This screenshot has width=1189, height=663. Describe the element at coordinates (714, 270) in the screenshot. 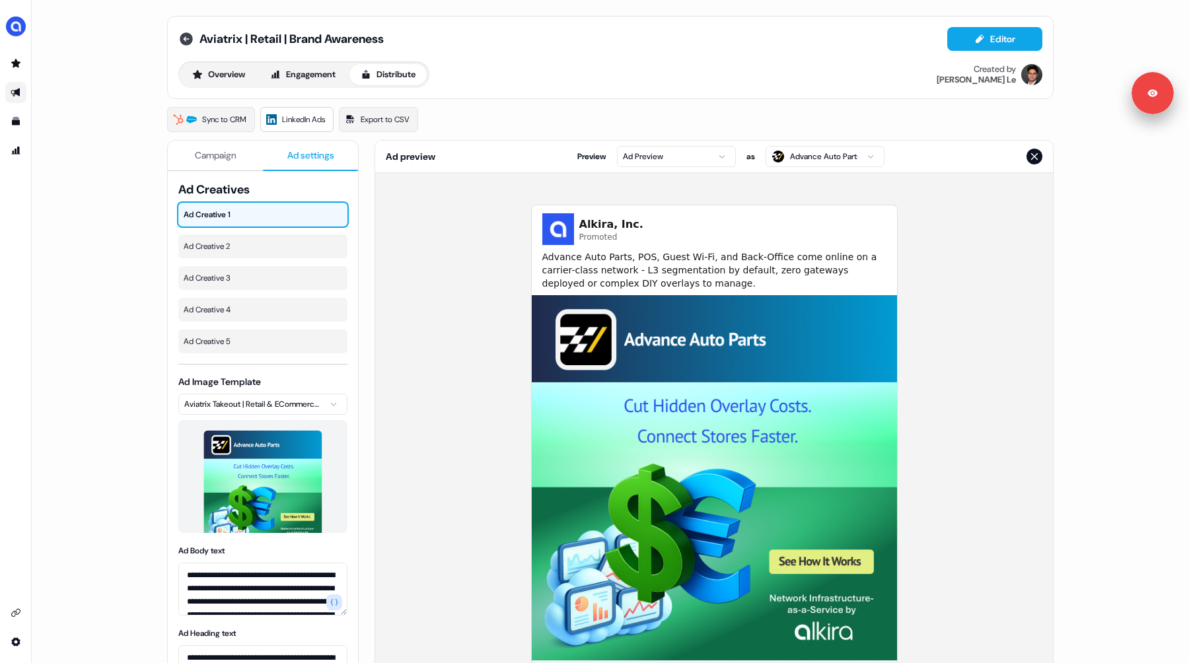

I see `span: Advance Auto Parts, POS, Guest Wi-Fi, and Back-Office come online on a carrier-class network - L3...` at that location.